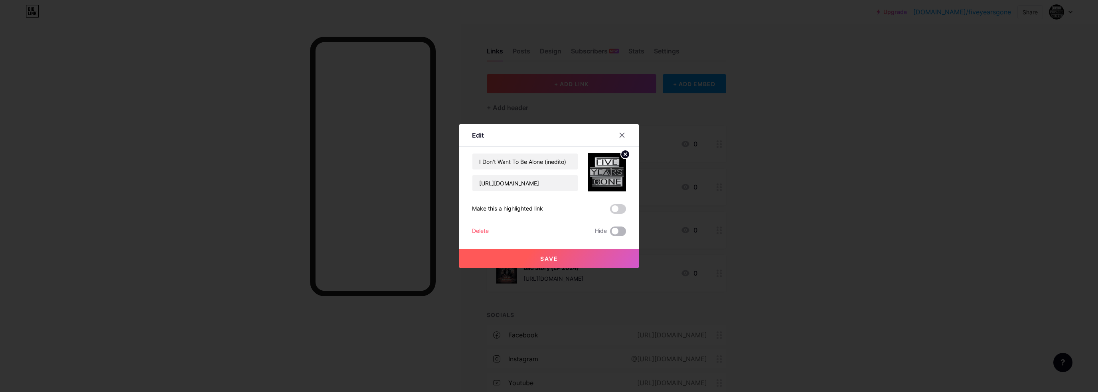 The height and width of the screenshot is (392, 1098). What do you see at coordinates (478, 135) in the screenshot?
I see `div: Edit` at bounding box center [478, 135].